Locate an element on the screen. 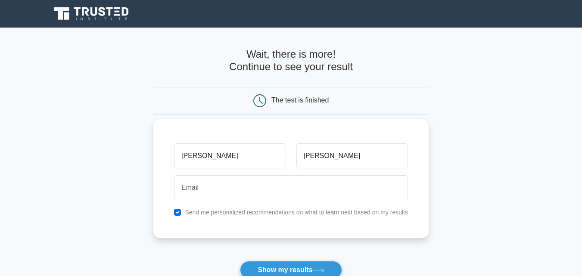 This screenshot has height=276, width=582. input: Last name is located at coordinates (352, 156).